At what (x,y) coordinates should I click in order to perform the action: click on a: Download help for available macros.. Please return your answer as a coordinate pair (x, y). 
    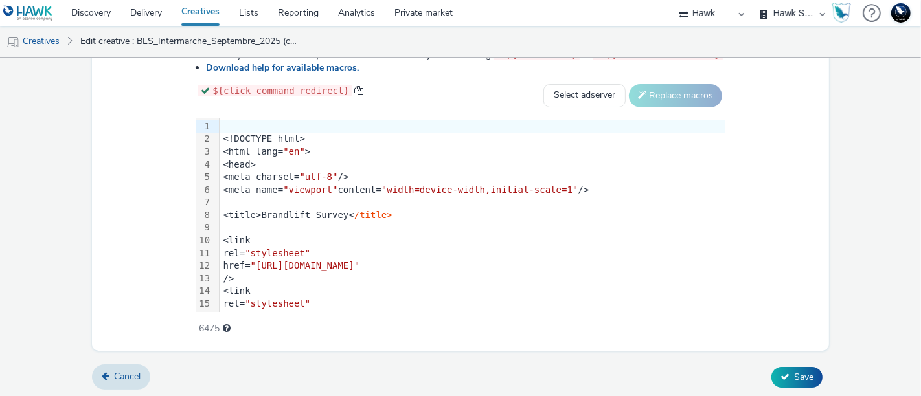
    Looking at the image, I should click on (285, 67).